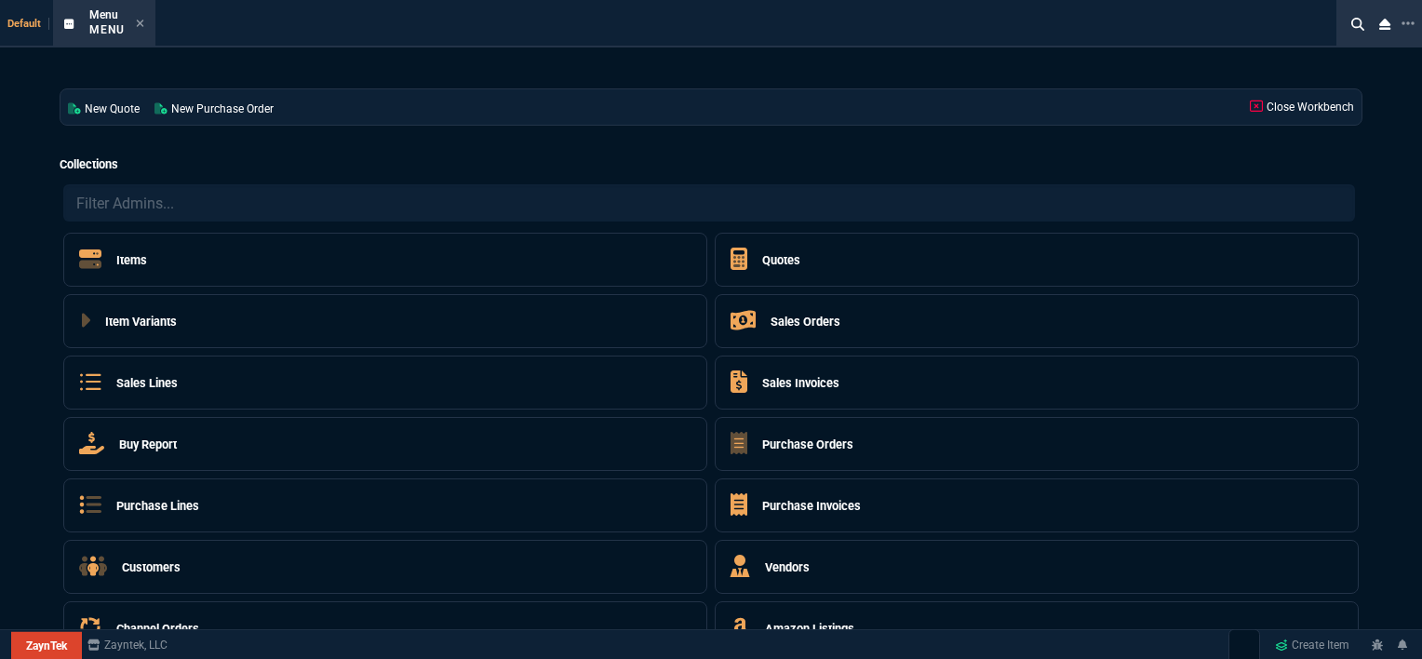 The width and height of the screenshot is (1422, 659). I want to click on a: Create Item, so click(1312, 645).